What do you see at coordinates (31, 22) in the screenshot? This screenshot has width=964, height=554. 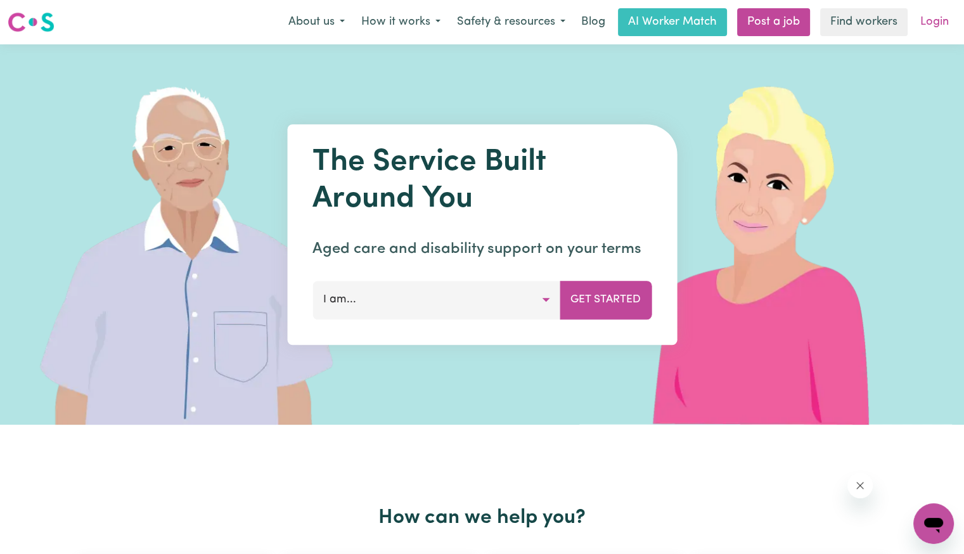 I see `img: Careseekers logo` at bounding box center [31, 22].